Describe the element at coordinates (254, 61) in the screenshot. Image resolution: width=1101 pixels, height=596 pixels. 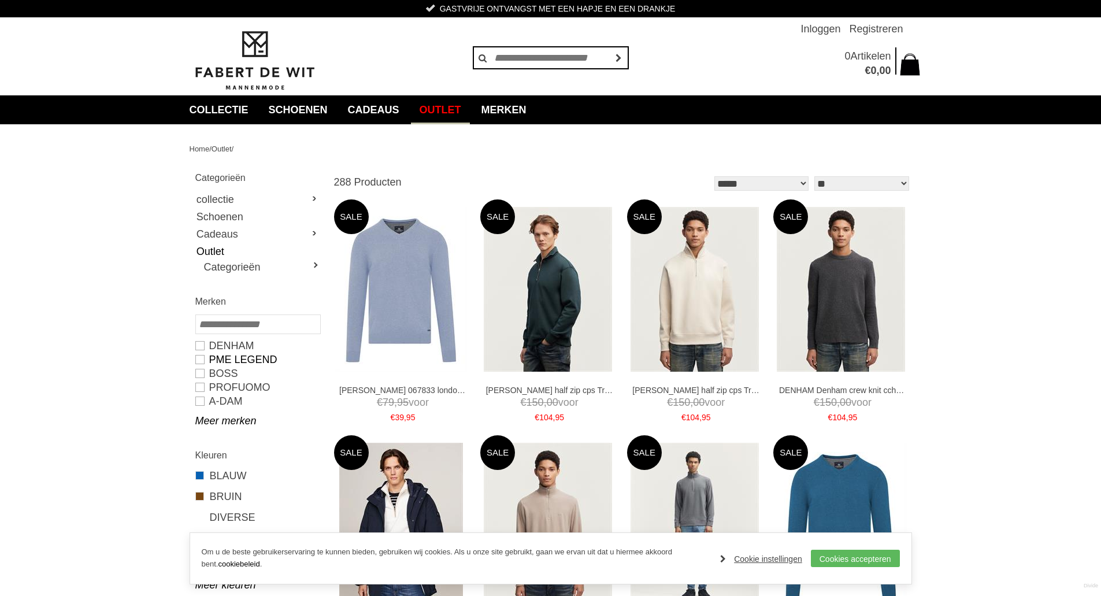
I see `a: Fabert de Wit` at that location.